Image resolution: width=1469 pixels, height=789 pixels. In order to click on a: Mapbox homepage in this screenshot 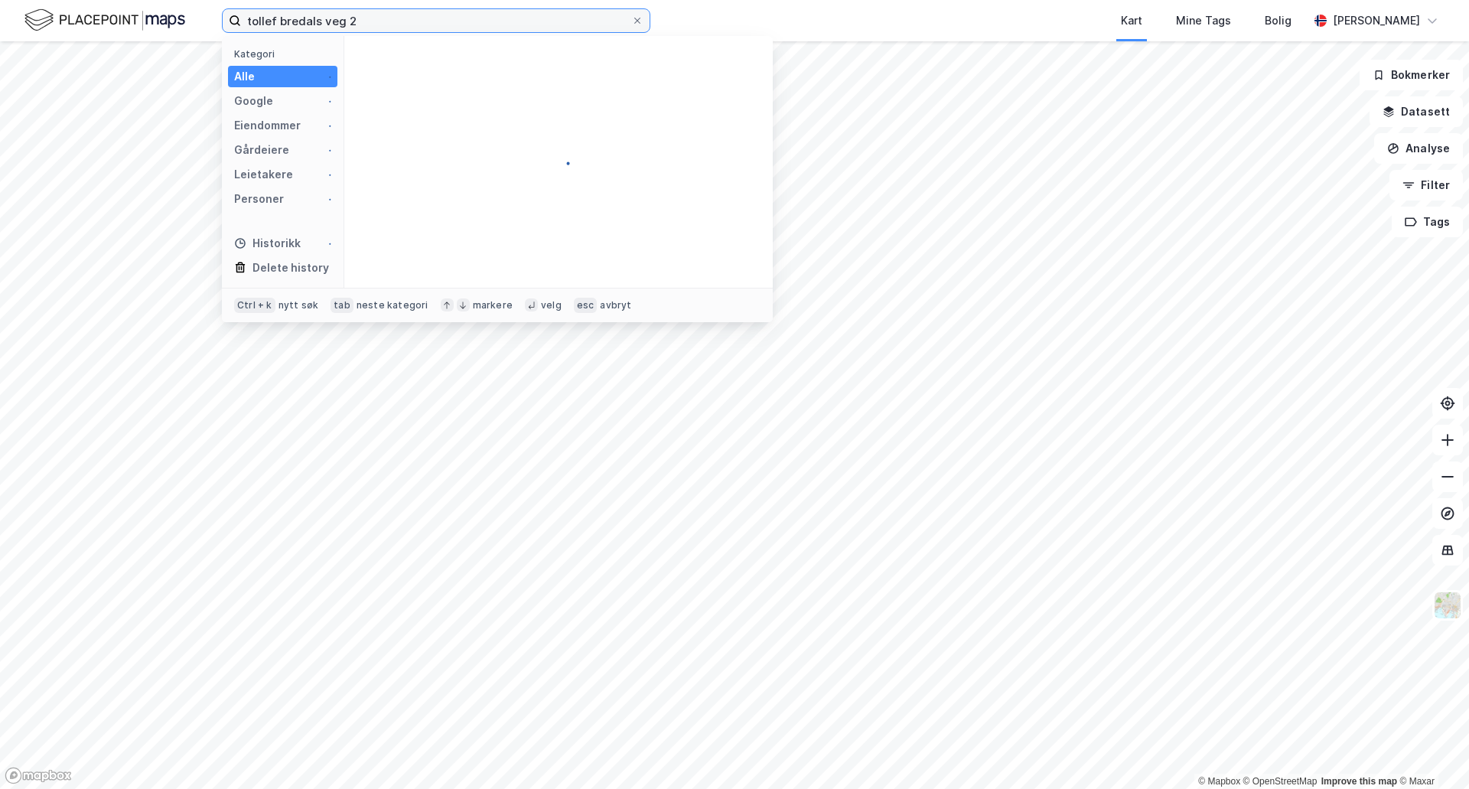, I will do `click(38, 775)`.